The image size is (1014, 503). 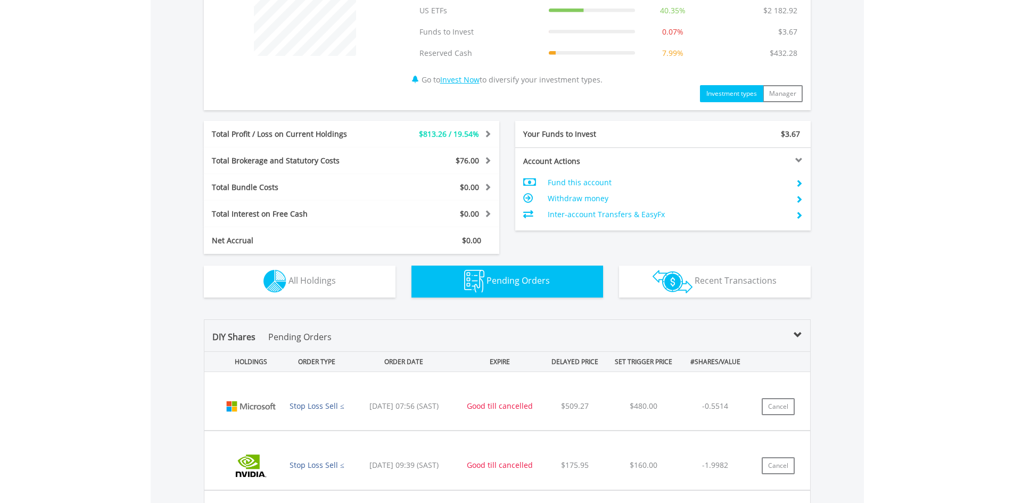 What do you see at coordinates (460, 79) in the screenshot?
I see `a: Invest Now` at bounding box center [460, 79].